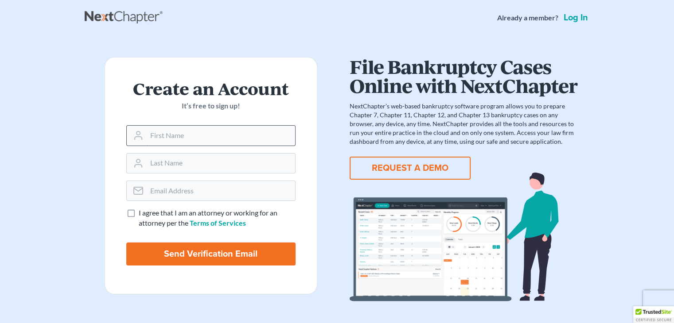 The image size is (674, 323). Describe the element at coordinates (208, 218) in the screenshot. I see `span: I agree that I am an attorney or working for an attorney per the` at that location.